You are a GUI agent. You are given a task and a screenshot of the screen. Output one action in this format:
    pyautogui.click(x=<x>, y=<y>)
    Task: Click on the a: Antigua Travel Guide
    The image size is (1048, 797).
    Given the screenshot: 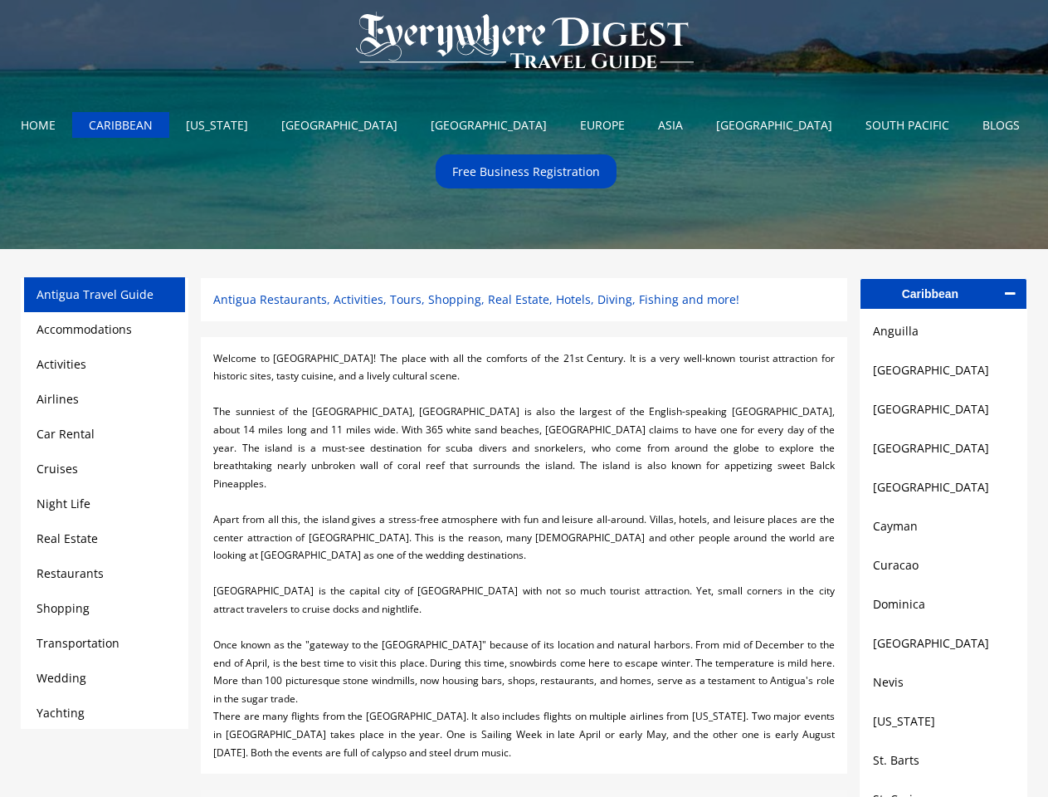 What is the action you would take?
    pyautogui.click(x=95, y=294)
    